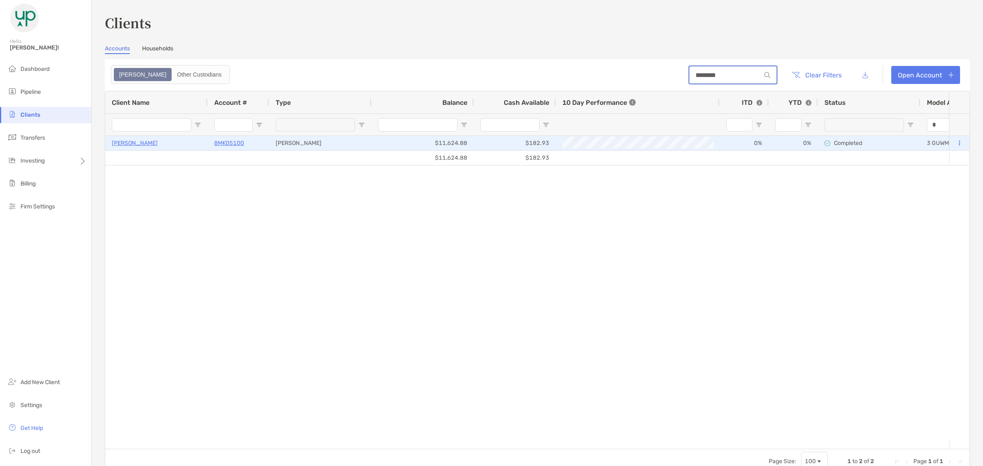 Image resolution: width=983 pixels, height=466 pixels. What do you see at coordinates (510, 125) in the screenshot?
I see `input: Cash Available Filter Input` at bounding box center [510, 125].